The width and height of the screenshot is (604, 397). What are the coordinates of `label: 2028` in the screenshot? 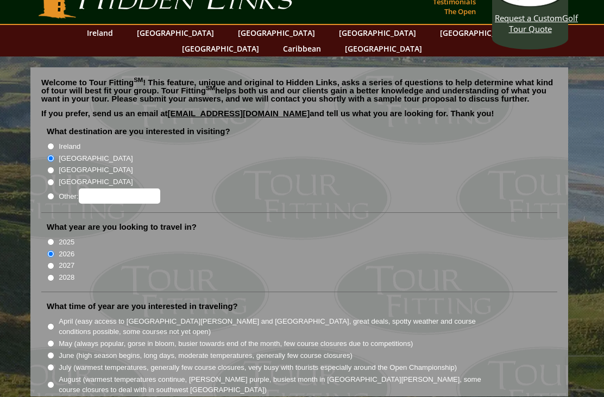 It's located at (66, 278).